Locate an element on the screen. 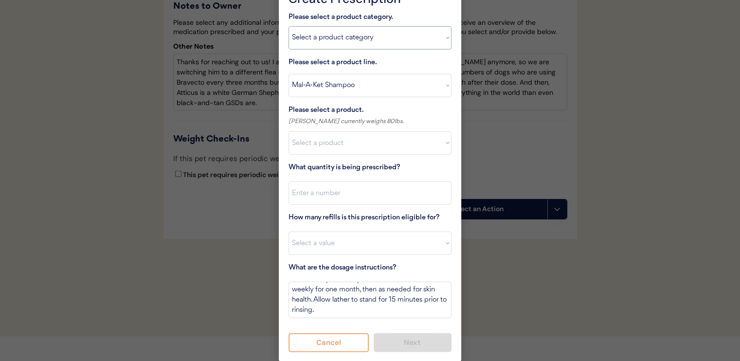 The image size is (740, 361). div: How many refills is this prescription eligible for? is located at coordinates (370, 218).